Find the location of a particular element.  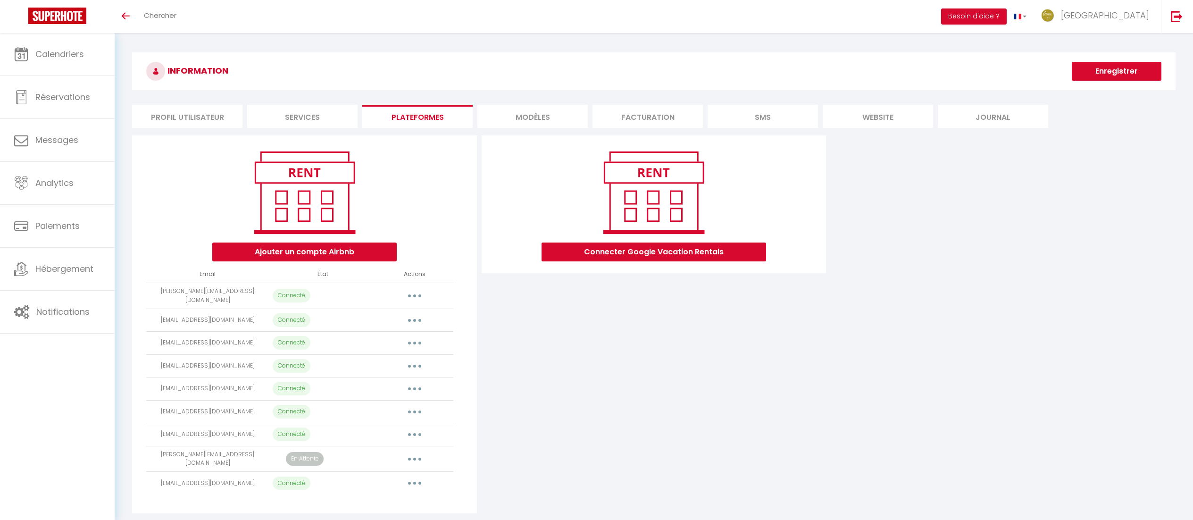

span: Hébergement is located at coordinates (64, 268).